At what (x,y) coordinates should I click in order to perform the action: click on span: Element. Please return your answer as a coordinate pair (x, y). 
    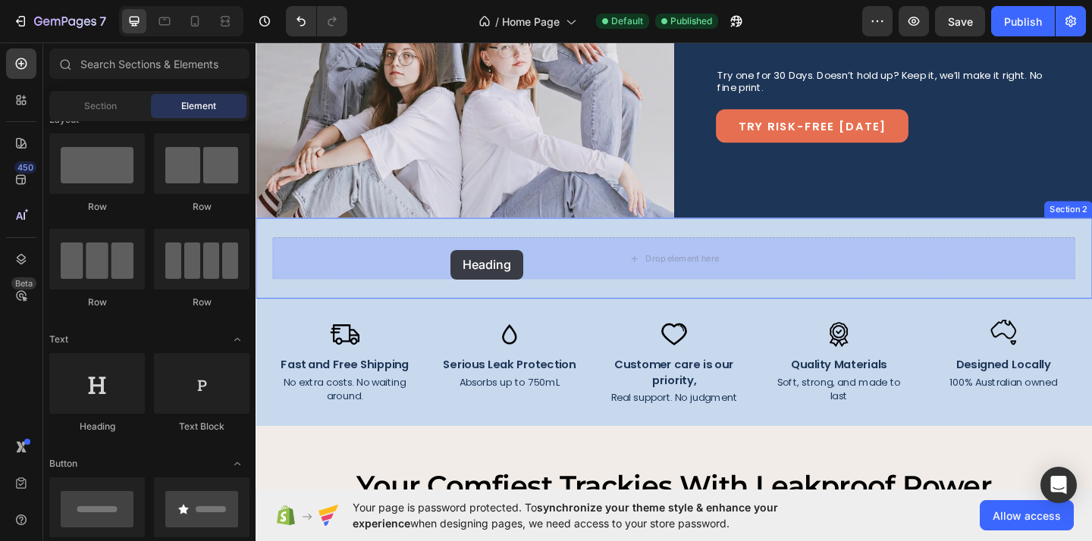
    Looking at the image, I should click on (199, 106).